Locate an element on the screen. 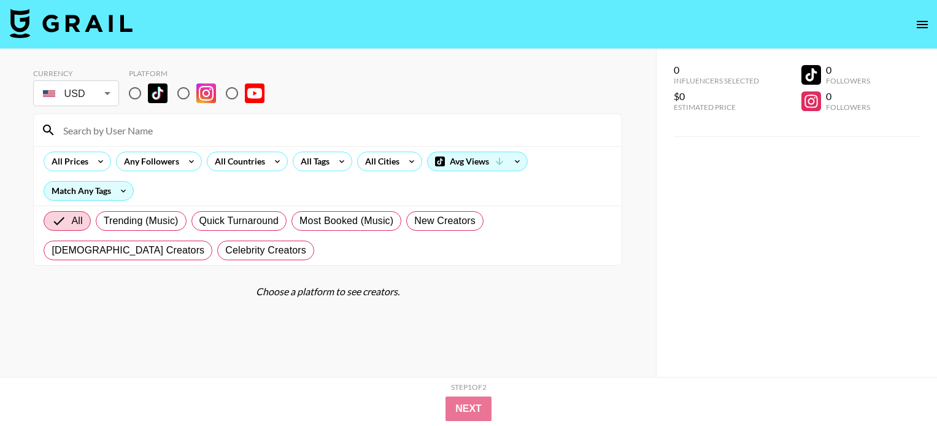 The image size is (937, 426). img: Grail Talent is located at coordinates (71, 23).